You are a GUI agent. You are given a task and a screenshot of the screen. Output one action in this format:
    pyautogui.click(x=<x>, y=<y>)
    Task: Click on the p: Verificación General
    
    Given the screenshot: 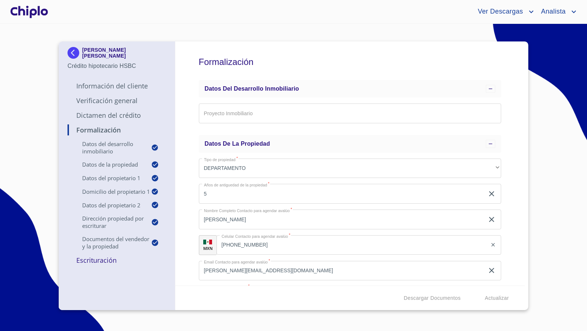 What is the action you would take?
    pyautogui.click(x=117, y=100)
    